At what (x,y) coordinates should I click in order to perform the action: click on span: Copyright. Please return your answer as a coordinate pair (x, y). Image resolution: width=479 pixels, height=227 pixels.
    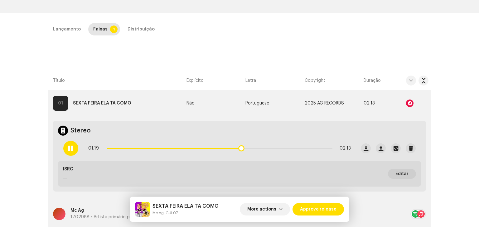
    Looking at the image, I should click on (315, 81).